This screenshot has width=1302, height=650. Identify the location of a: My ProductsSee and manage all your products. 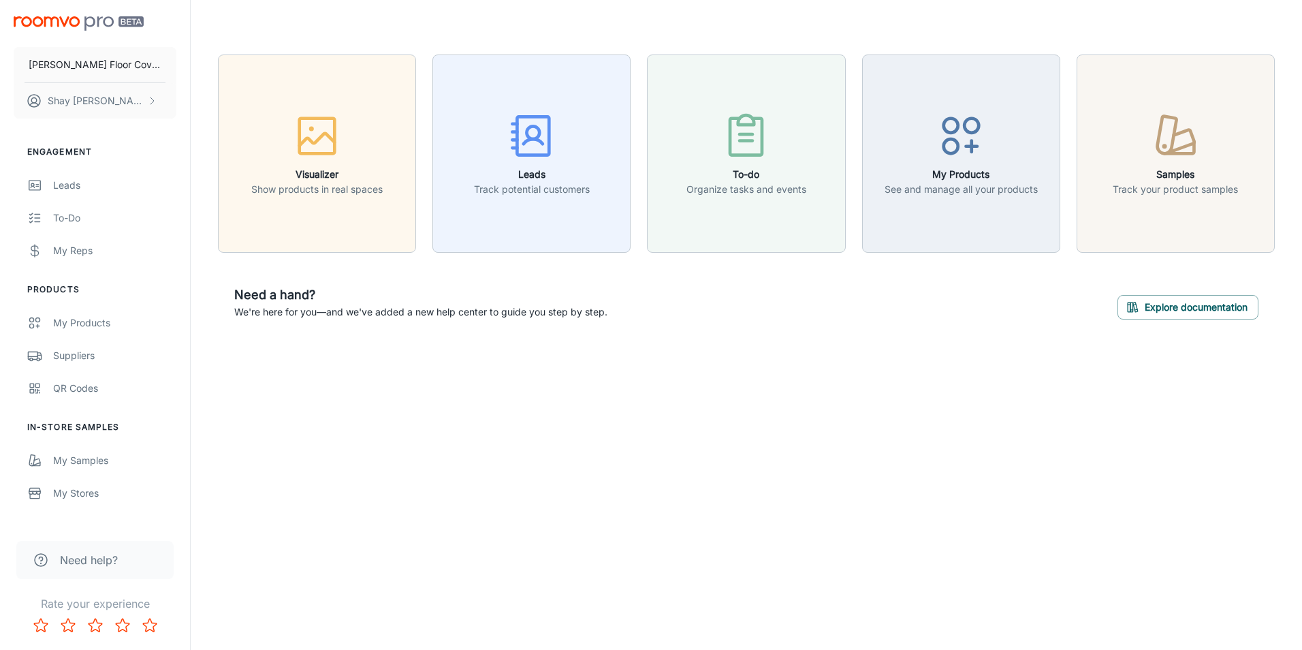
(961, 153).